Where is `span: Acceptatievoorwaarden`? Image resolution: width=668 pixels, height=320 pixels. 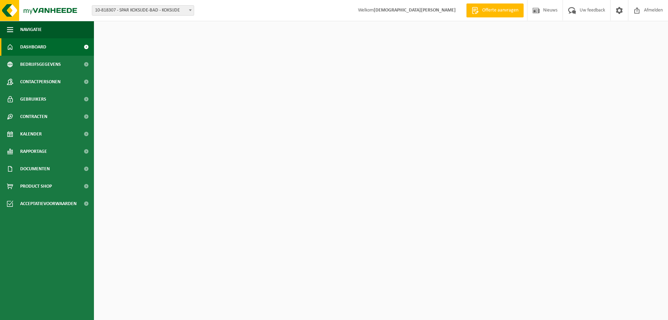
span: Acceptatievoorwaarden is located at coordinates (48, 204).